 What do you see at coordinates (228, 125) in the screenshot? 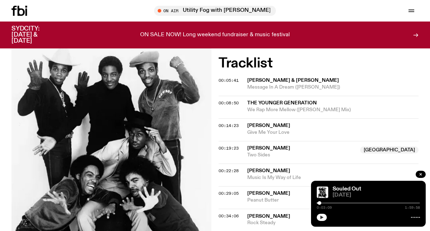
I see `button: 00:14:23` at bounding box center [228, 125].